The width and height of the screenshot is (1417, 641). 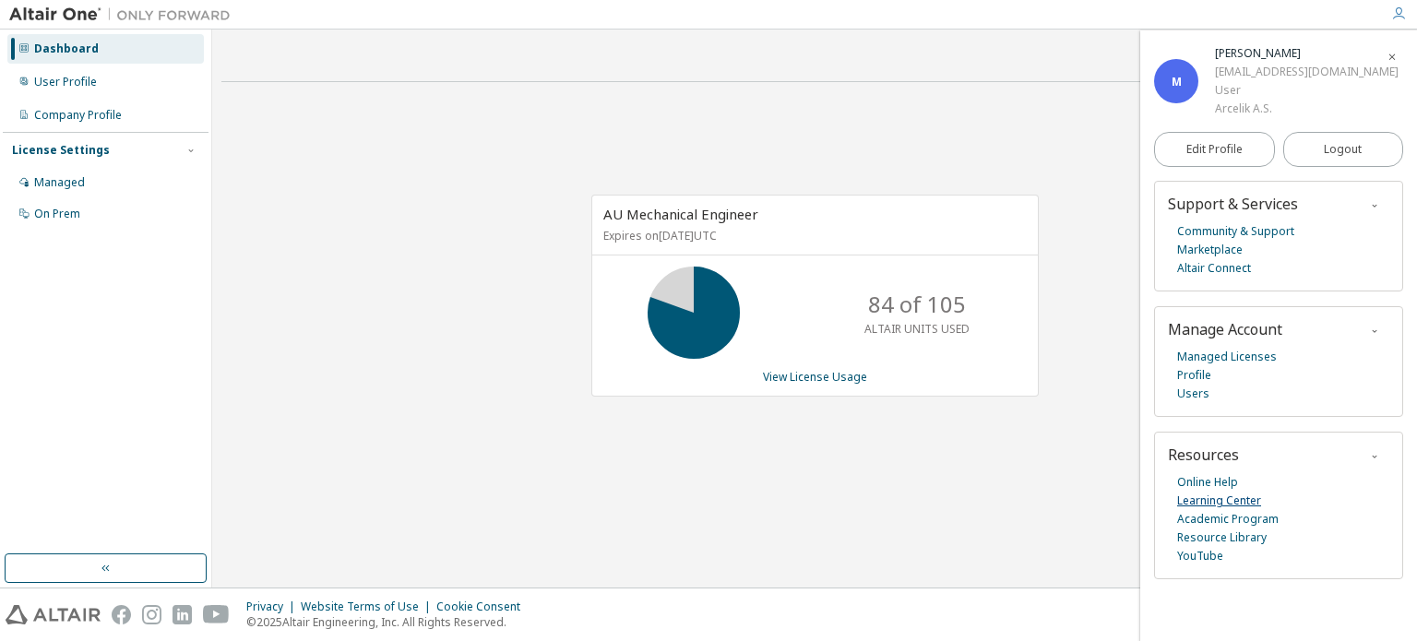 I want to click on span: AU Mechanical Engineer, so click(x=681, y=214).